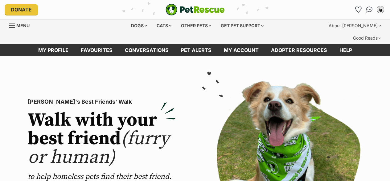 The width and height of the screenshot is (390, 181). What do you see at coordinates (23, 25) in the screenshot?
I see `span: Menu` at bounding box center [23, 25].